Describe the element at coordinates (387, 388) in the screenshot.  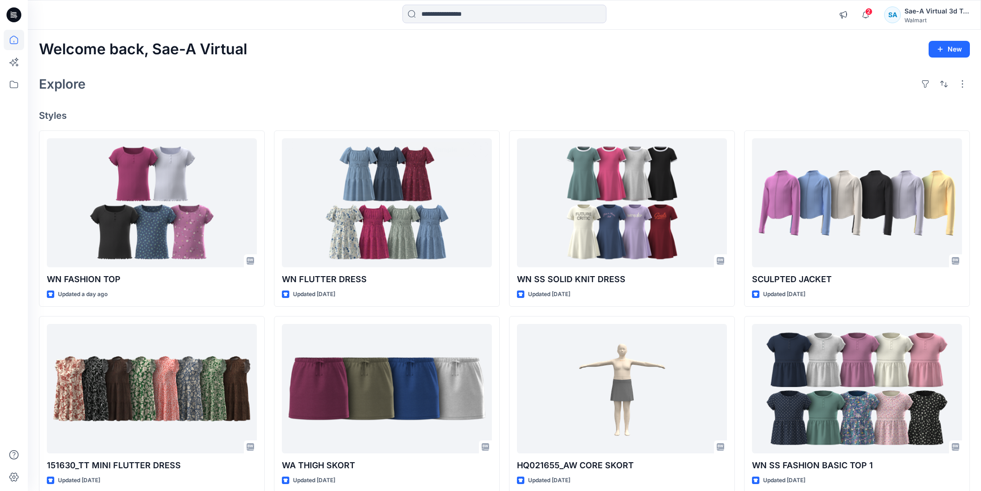
I see `a: WA THIGH SKORT` at that location.